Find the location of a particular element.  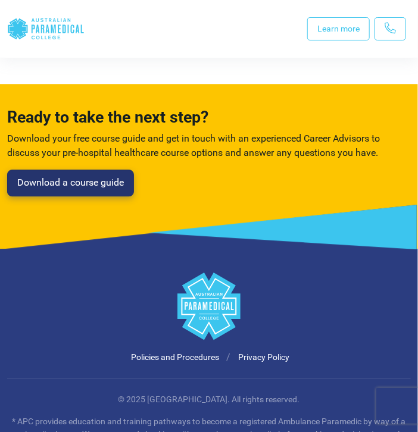

a: Policies and Procedures is located at coordinates (175, 357).